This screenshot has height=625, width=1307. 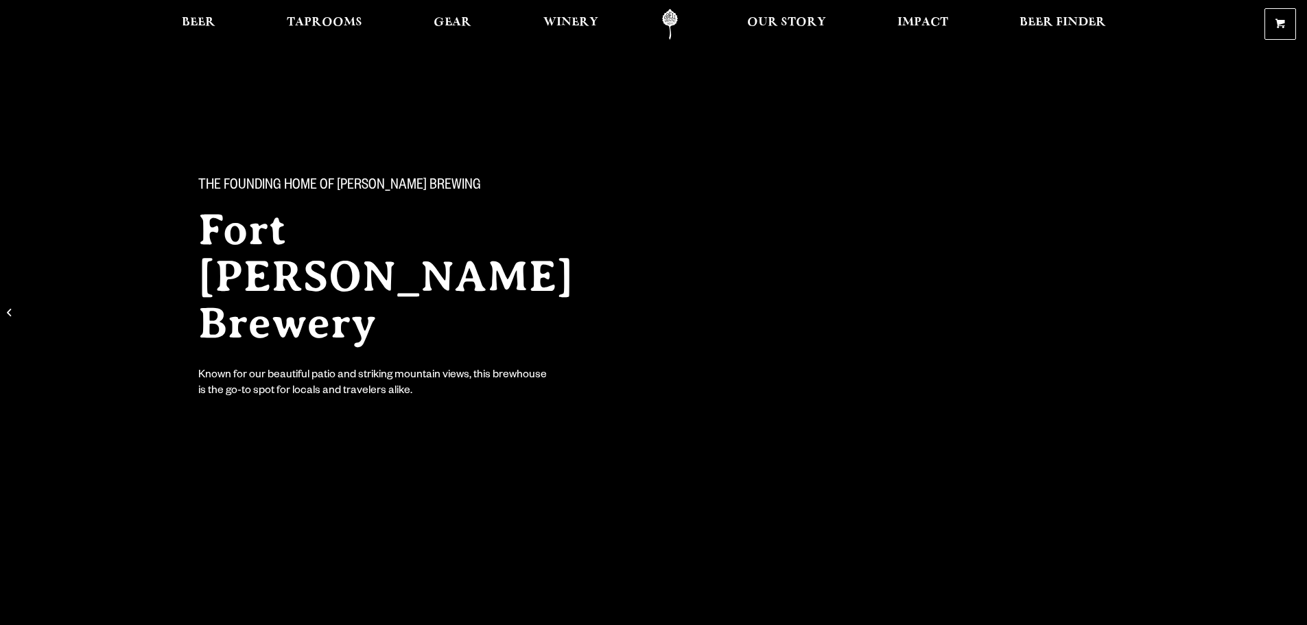 I want to click on a: Beer, so click(x=198, y=24).